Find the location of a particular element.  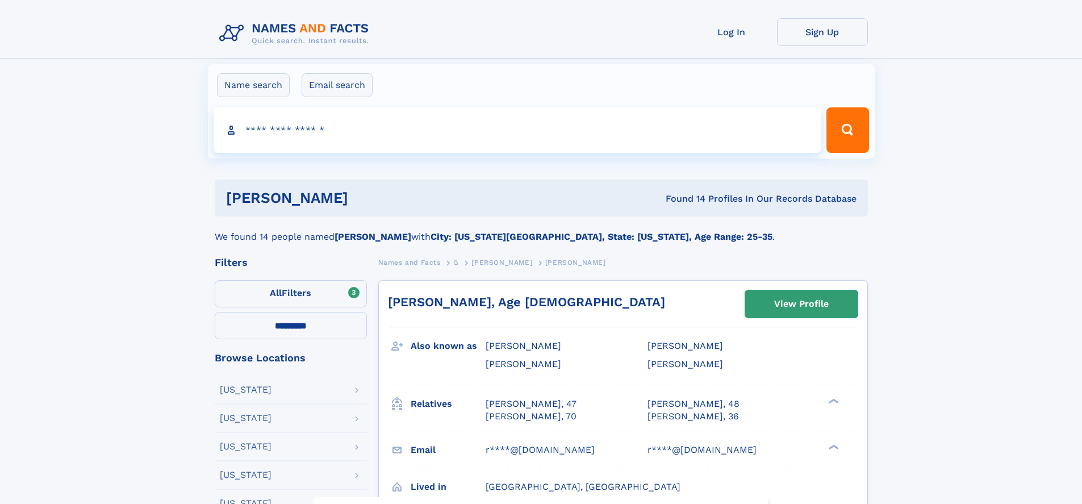

a: View Profile is located at coordinates (802, 304).